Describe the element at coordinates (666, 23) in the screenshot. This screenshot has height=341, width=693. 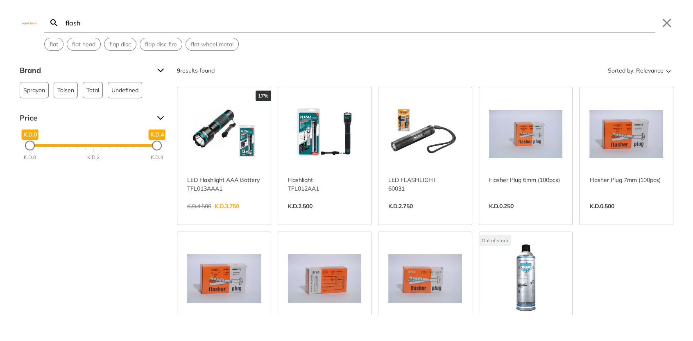
I see `button: Close` at that location.